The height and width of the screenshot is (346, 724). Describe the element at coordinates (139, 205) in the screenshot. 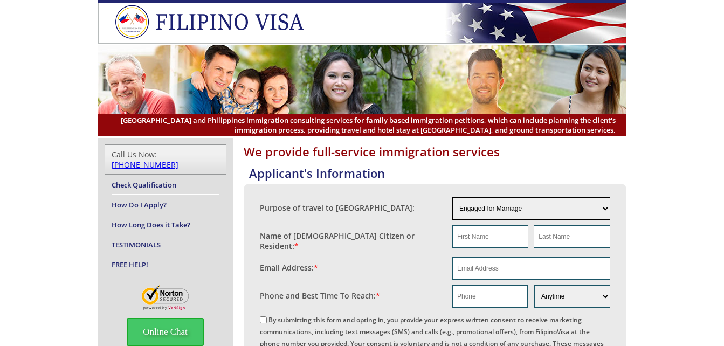

I see `a: How Do I Apply?` at that location.